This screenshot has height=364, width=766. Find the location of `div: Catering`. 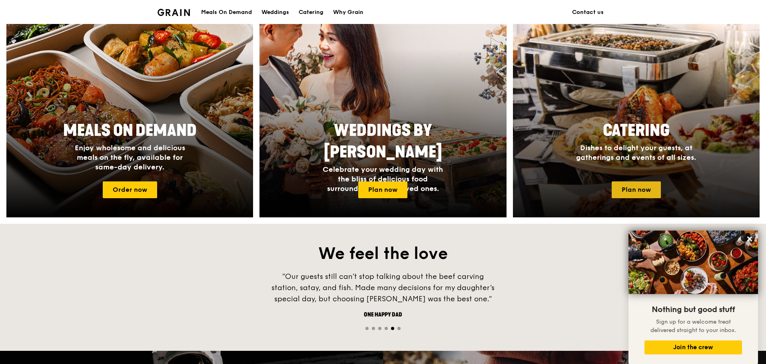

div: Catering is located at coordinates (311, 12).